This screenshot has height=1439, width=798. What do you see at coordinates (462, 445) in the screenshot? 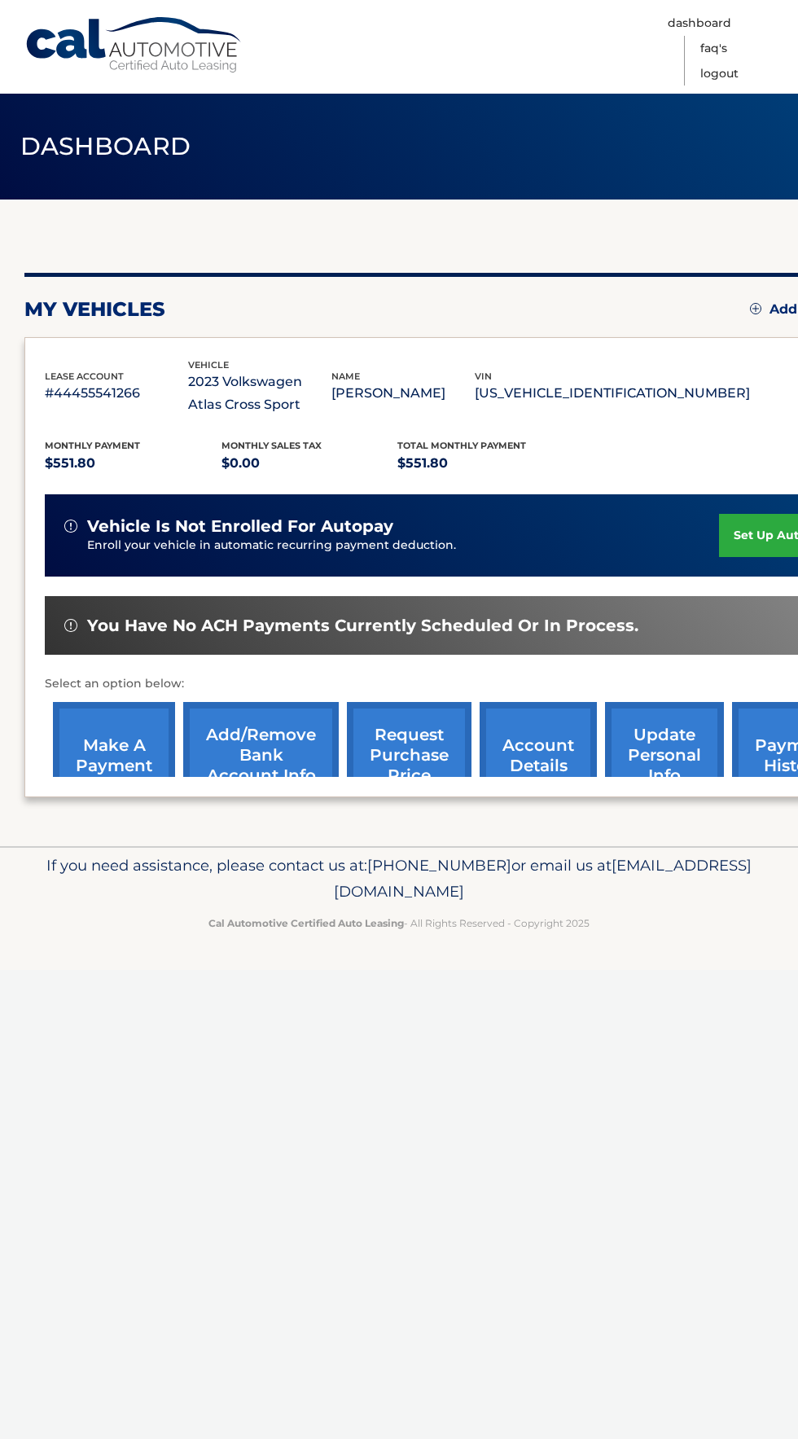
I see `span: Total Monthly Payment` at bounding box center [462, 445].